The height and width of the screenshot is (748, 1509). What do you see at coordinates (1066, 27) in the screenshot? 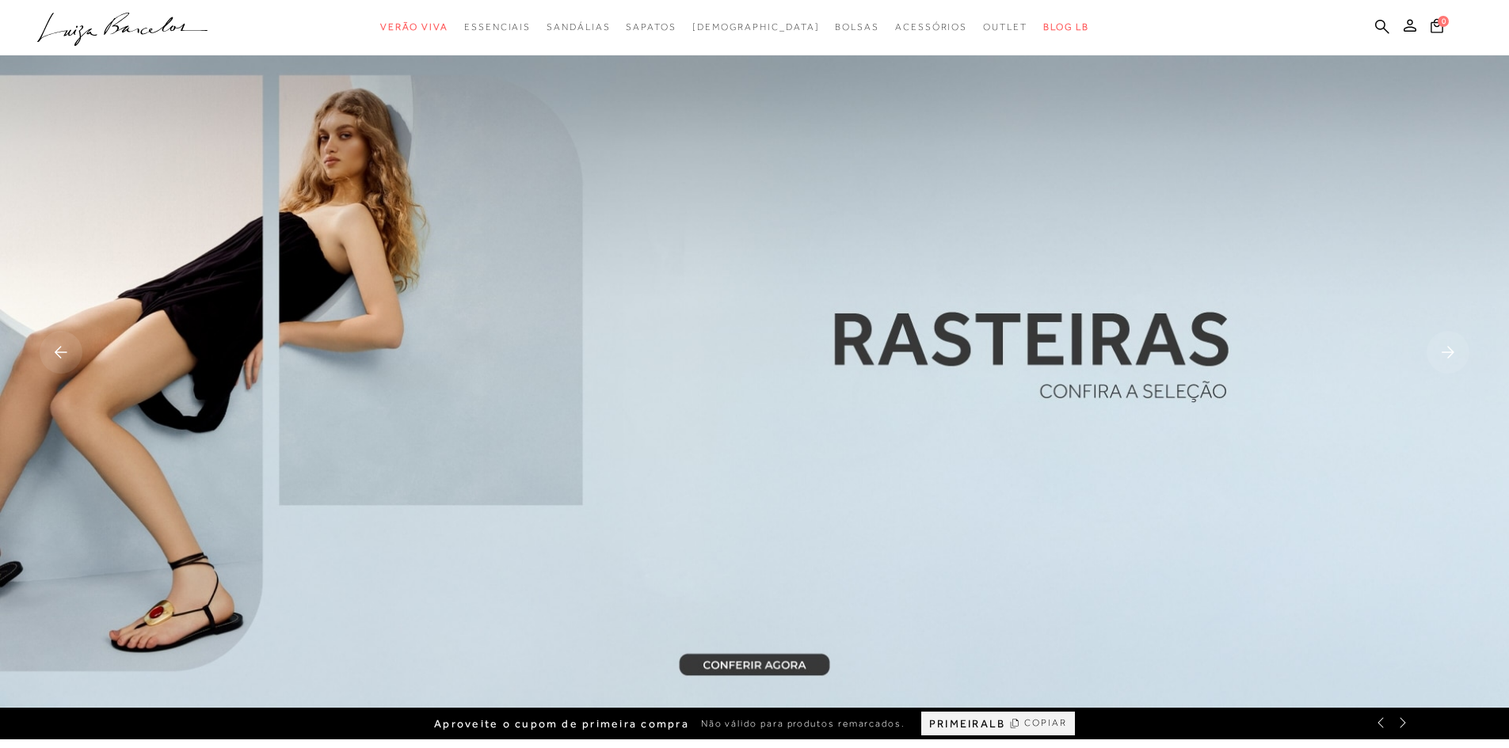
I see `span: BLOG LB` at bounding box center [1066, 27].